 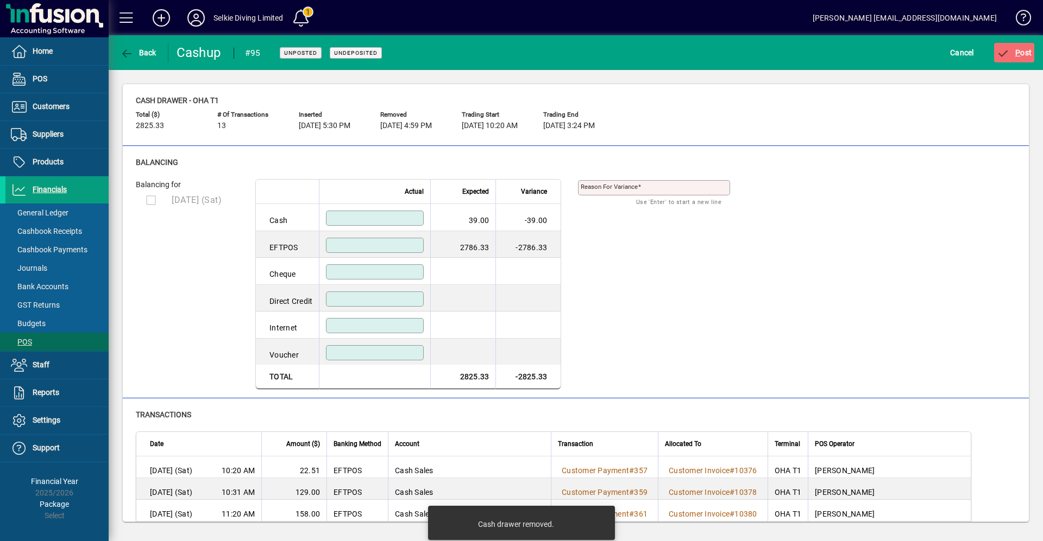 What do you see at coordinates (463, 245) in the screenshot?
I see `td: 2786.33` at bounding box center [463, 245].